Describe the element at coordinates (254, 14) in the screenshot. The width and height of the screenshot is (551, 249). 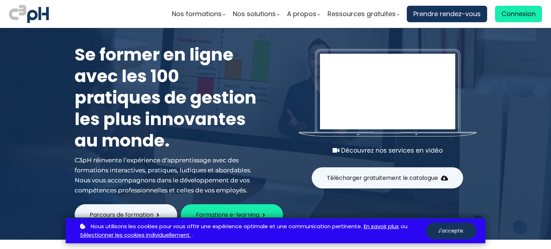
I see `span: Nos solutions` at that location.